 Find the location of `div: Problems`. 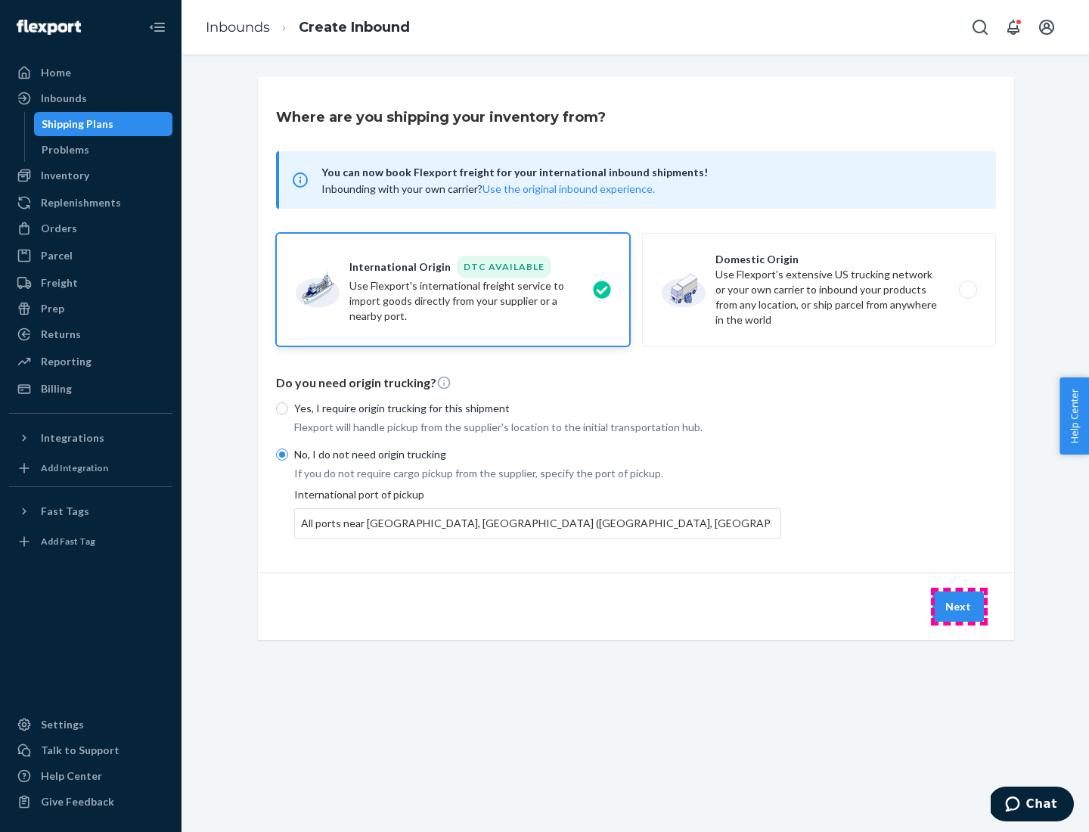

div: Problems is located at coordinates (65, 150).